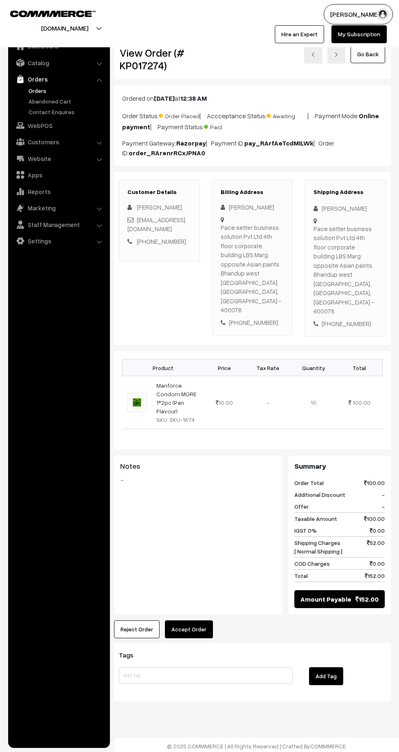 This screenshot has height=752, width=399. I want to click on p: Payment Gateway: | Payment ID: | Order ID:, so click(253, 148).